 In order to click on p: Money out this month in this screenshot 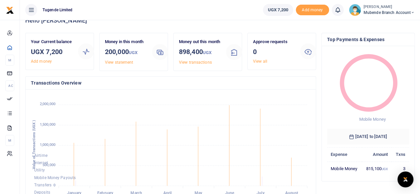, I will do `click(200, 42)`.